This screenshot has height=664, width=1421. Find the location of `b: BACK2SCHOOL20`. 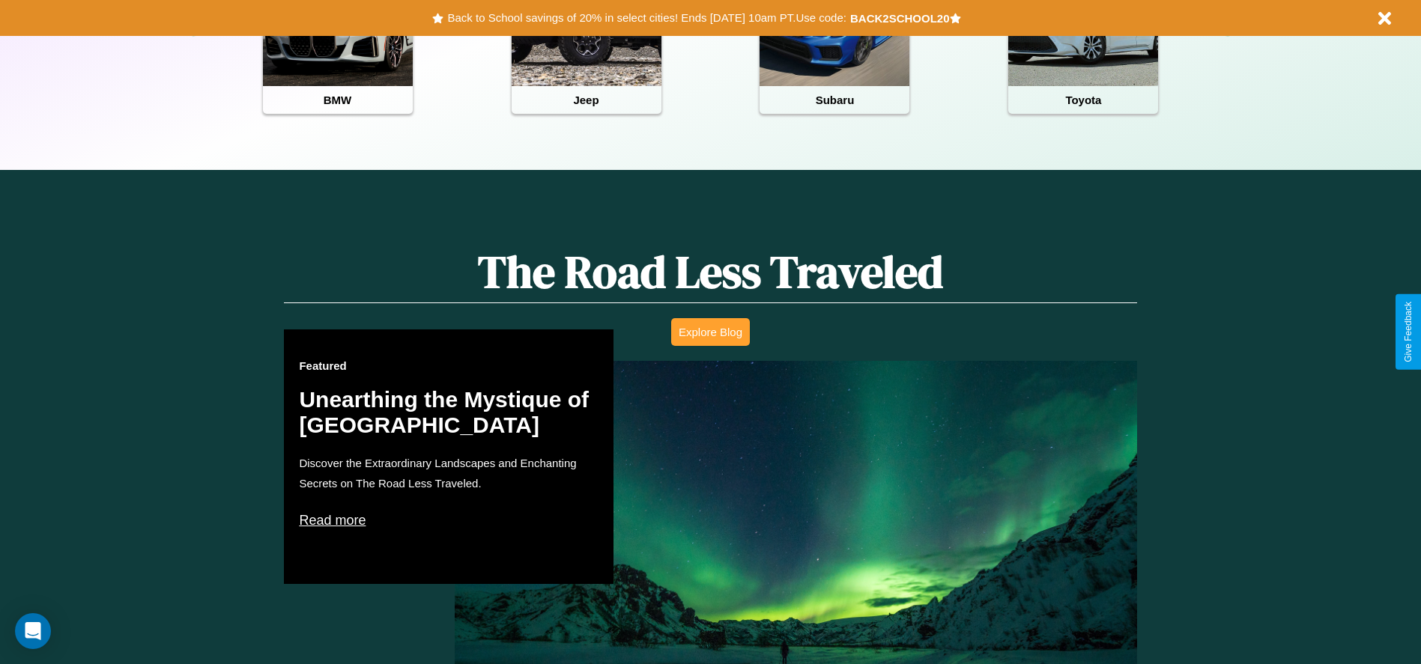

b: BACK2SCHOOL20 is located at coordinates (899, 18).